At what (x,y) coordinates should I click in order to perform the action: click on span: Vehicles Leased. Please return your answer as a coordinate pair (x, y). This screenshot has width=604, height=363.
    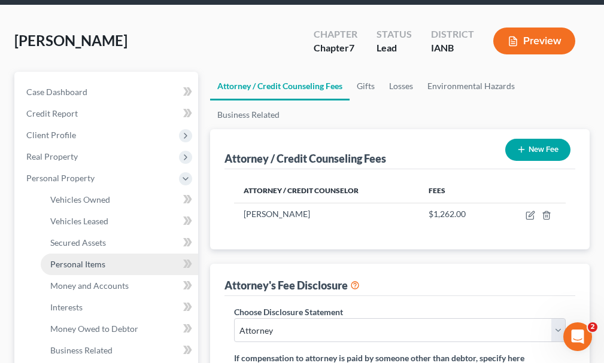
    Looking at the image, I should click on (79, 221).